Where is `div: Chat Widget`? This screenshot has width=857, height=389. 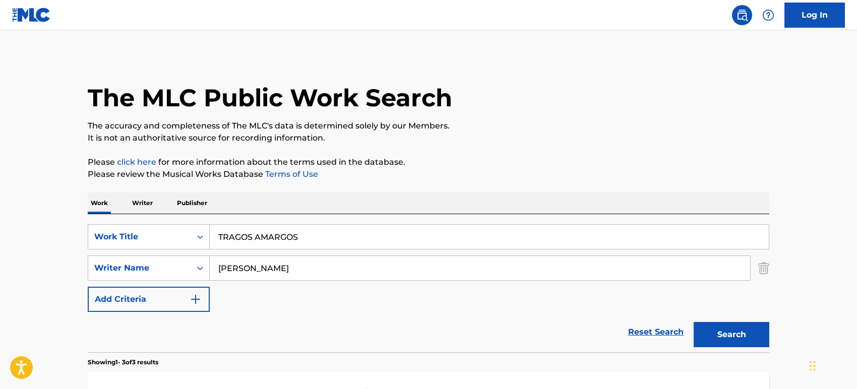 div: Chat Widget is located at coordinates (832, 365).